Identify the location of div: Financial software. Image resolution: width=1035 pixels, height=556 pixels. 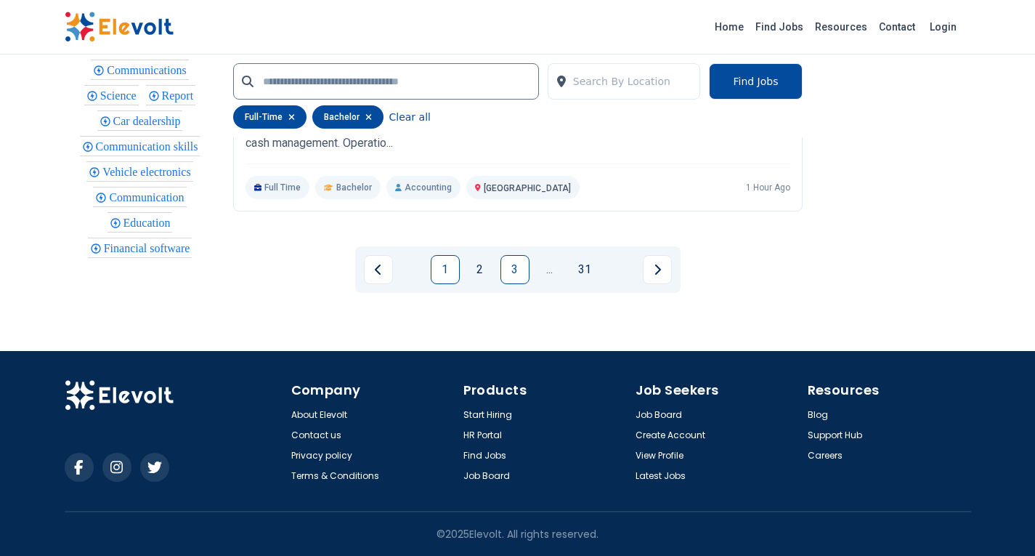
(140, 248).